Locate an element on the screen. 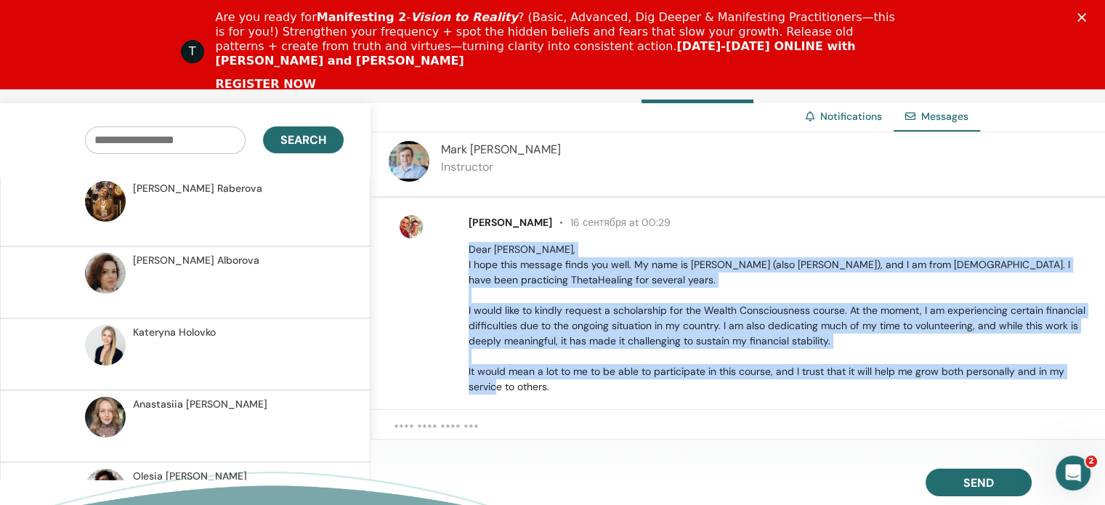  span: Messages is located at coordinates (944, 116).